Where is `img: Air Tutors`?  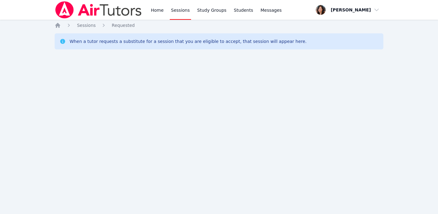 img: Air Tutors is located at coordinates (98, 10).